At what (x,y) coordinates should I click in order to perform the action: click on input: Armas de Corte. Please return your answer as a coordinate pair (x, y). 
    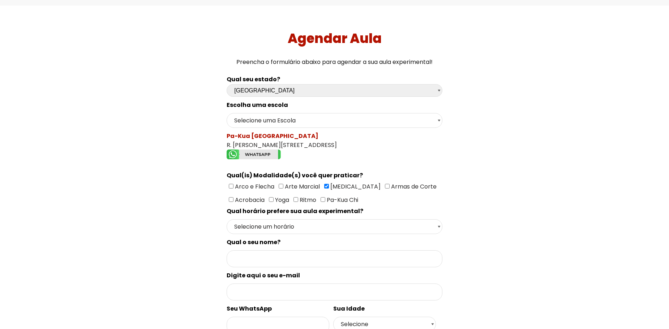
    Looking at the image, I should click on (387, 186).